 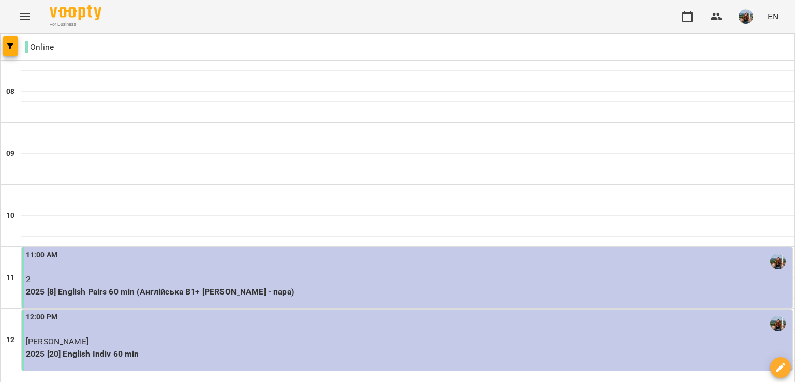 What do you see at coordinates (10, 216) in the screenshot?
I see `h6: 10` at bounding box center [10, 216].